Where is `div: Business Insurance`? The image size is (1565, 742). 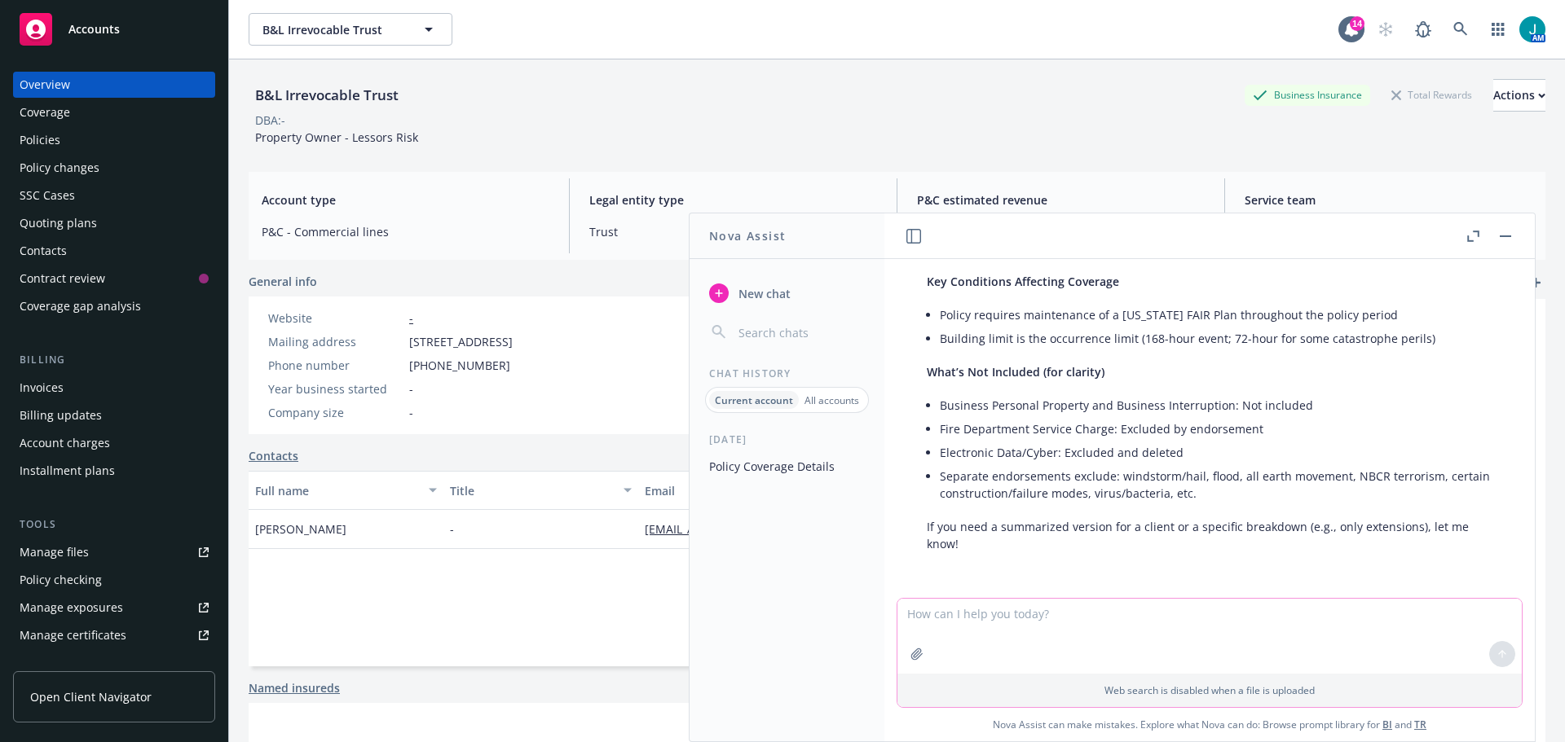
div: Business Insurance is located at coordinates (1307, 95).